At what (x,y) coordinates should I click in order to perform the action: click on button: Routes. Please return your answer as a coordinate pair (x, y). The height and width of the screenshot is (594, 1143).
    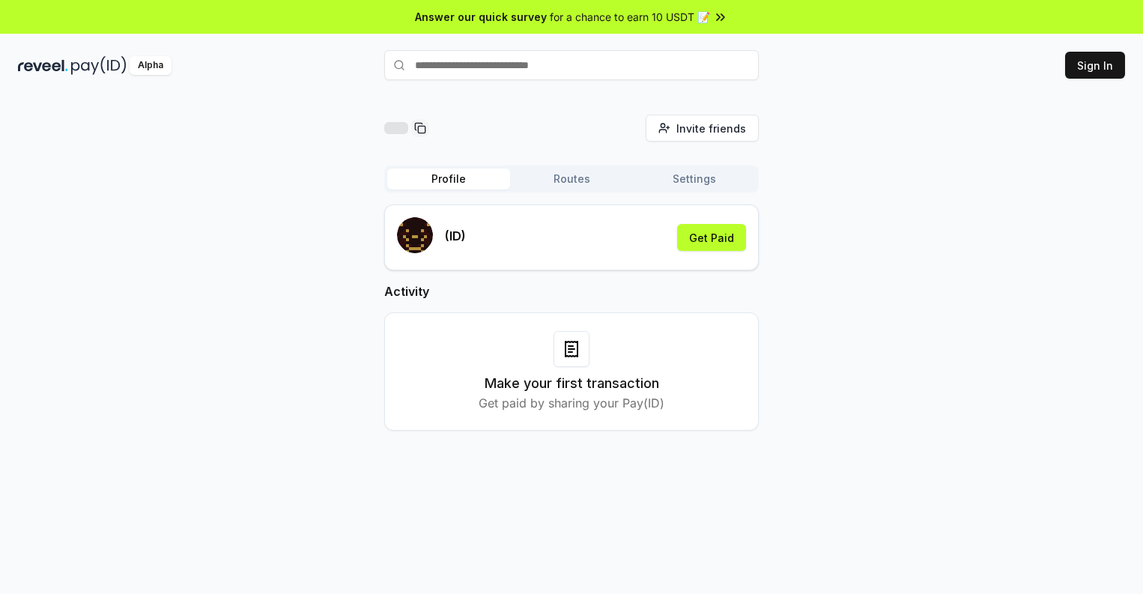
    Looking at the image, I should click on (571, 179).